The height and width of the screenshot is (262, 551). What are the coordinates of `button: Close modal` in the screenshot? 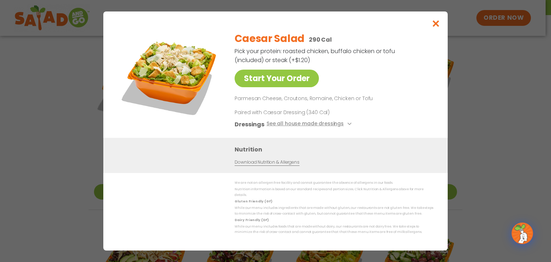 It's located at (436, 23).